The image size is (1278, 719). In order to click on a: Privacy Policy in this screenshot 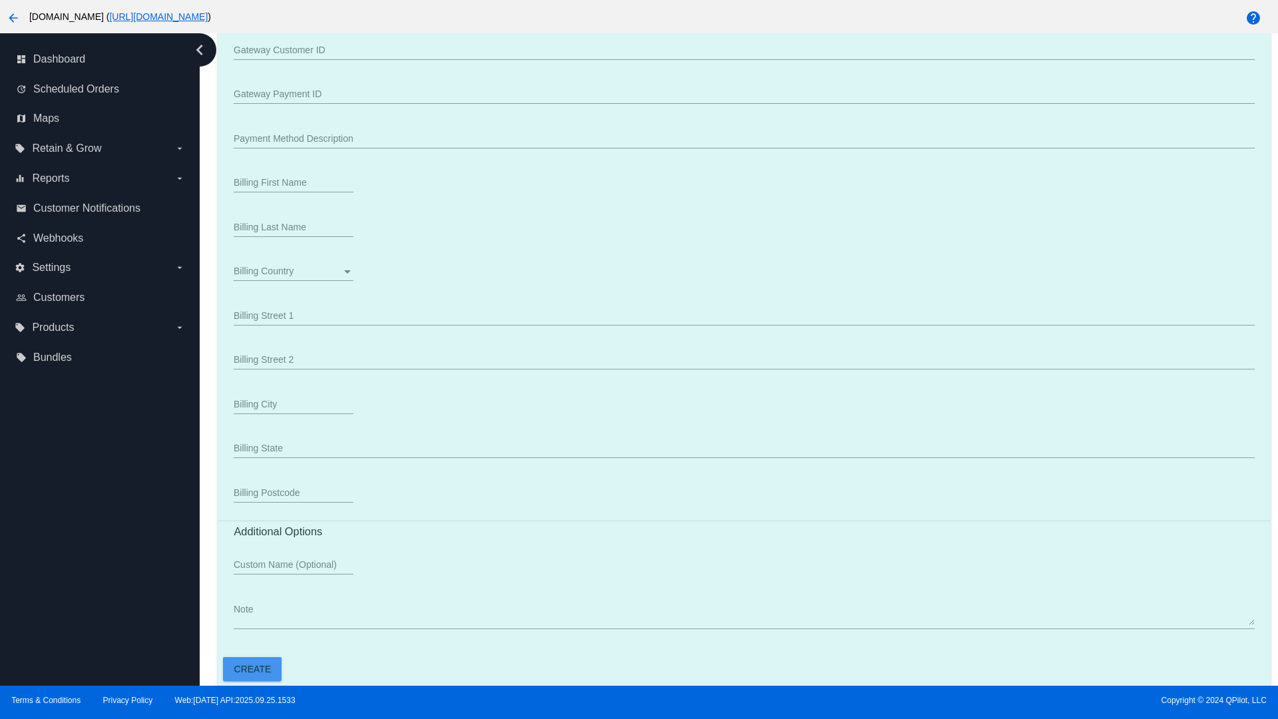, I will do `click(128, 700)`.